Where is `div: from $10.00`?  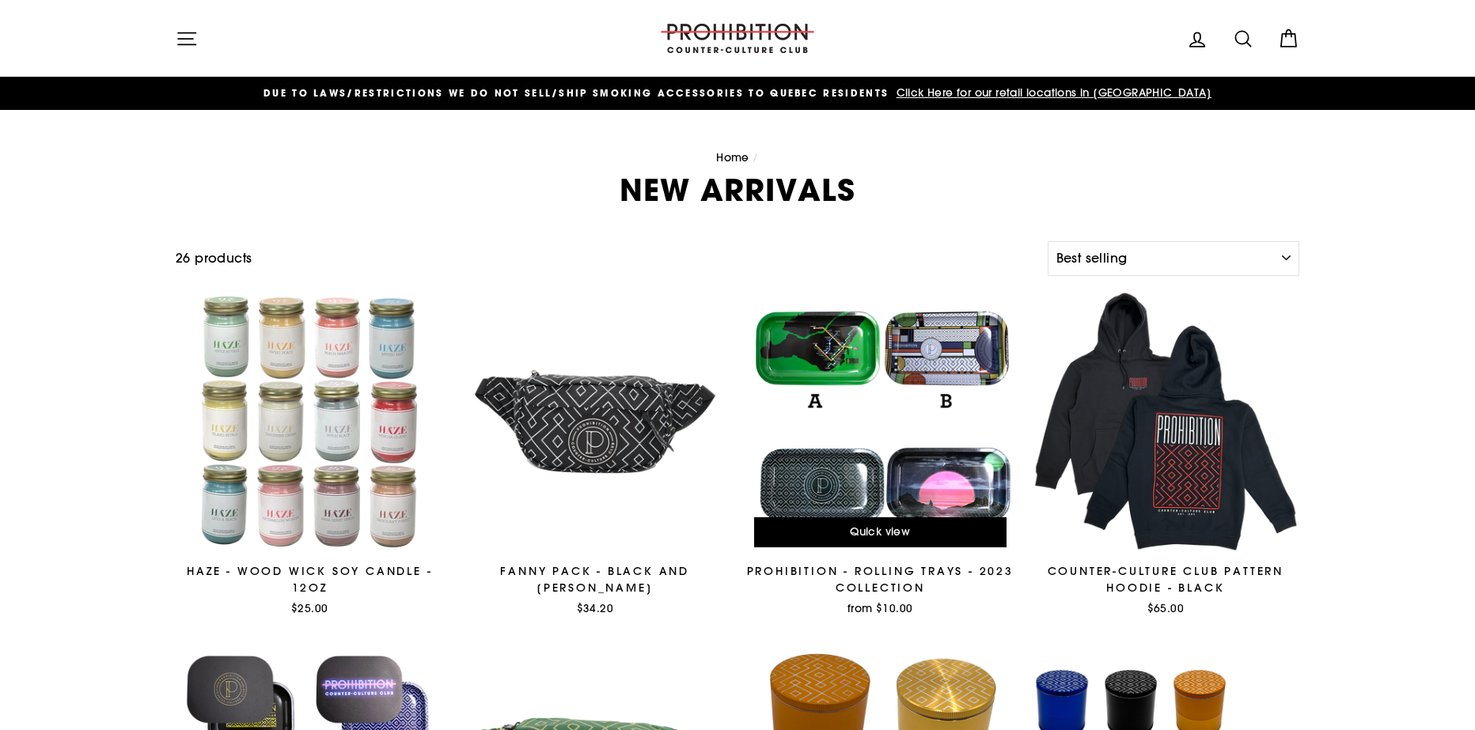
div: from $10.00 is located at coordinates (880, 608).